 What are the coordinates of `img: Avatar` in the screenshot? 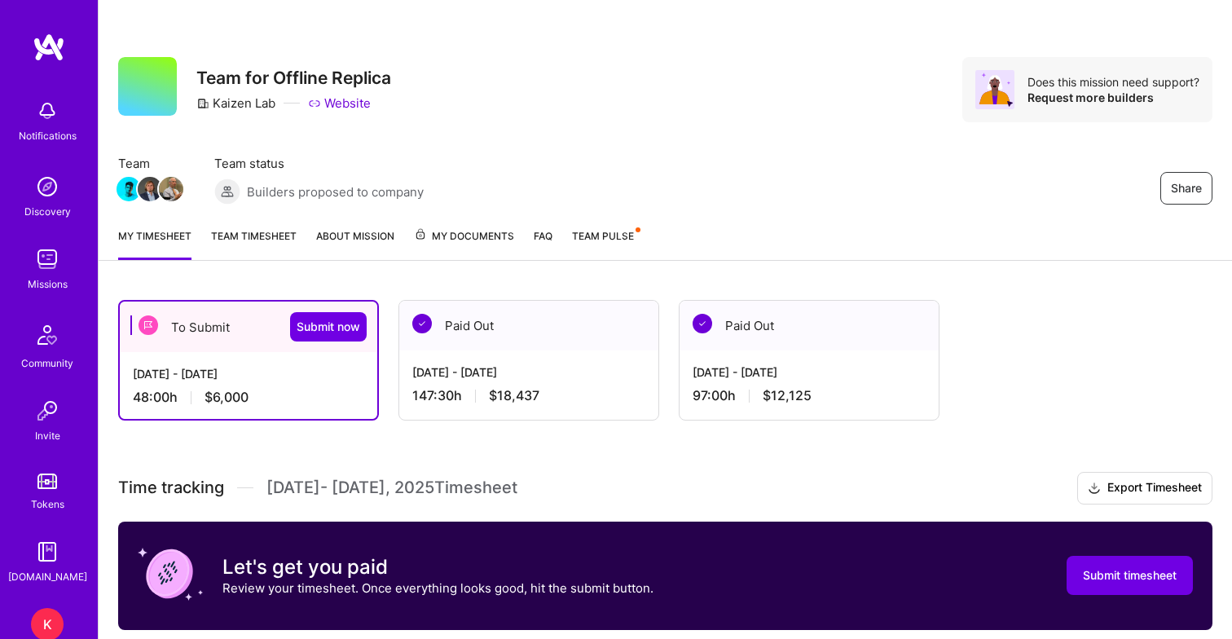 It's located at (995, 90).